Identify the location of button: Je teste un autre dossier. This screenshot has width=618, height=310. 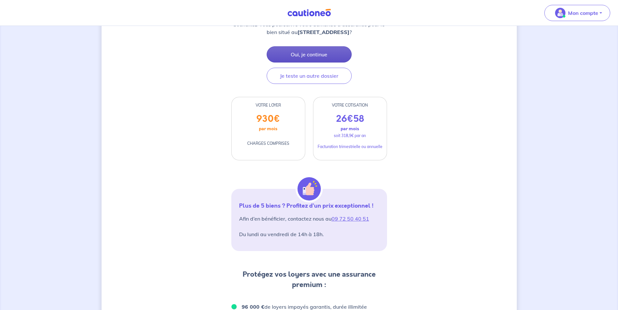
(309, 76).